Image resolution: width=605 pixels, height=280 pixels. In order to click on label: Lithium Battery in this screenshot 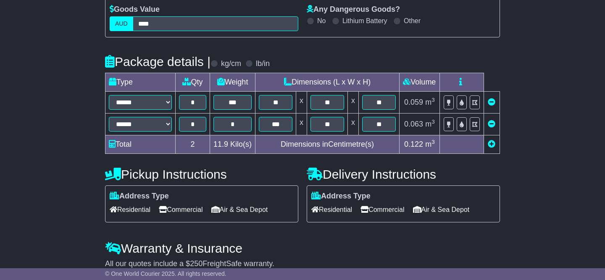, I will do `click(364, 21)`.